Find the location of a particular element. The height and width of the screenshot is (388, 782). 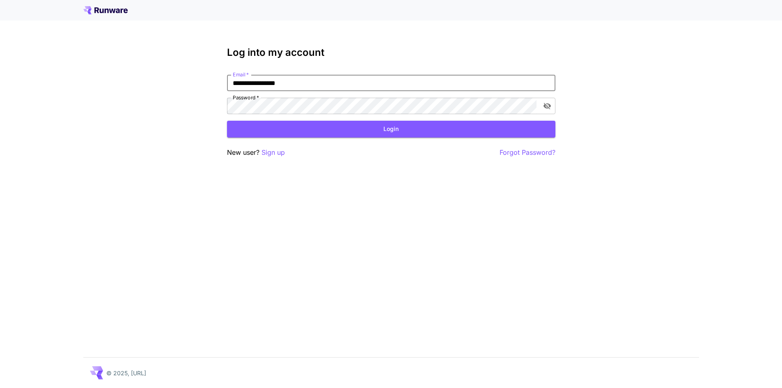

button: Login is located at coordinates (391, 129).